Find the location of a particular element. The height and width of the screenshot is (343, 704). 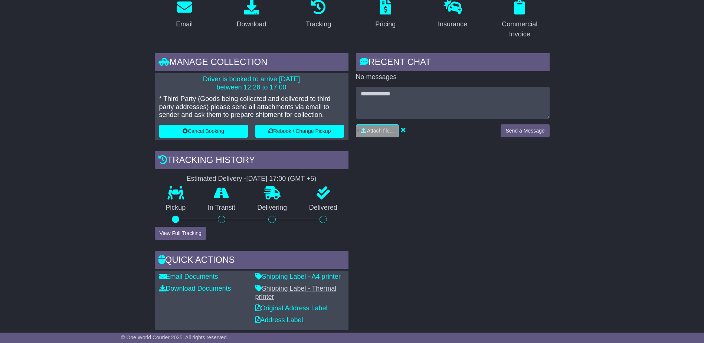

a: Address Label is located at coordinates (279, 320).